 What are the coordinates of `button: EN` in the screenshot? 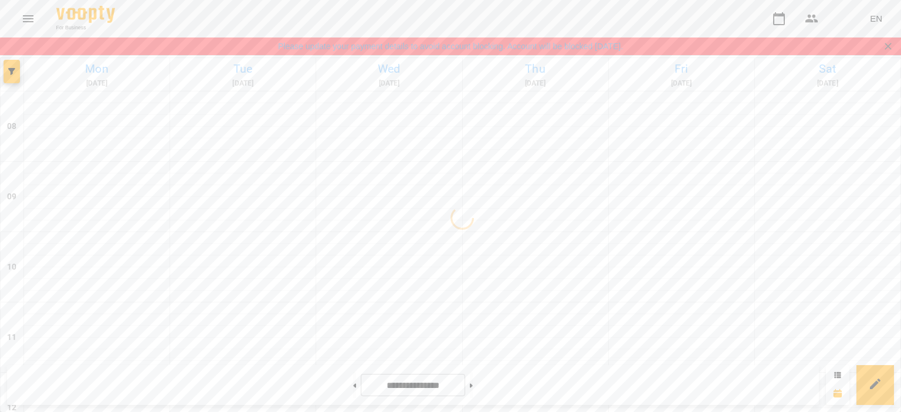 It's located at (876, 18).